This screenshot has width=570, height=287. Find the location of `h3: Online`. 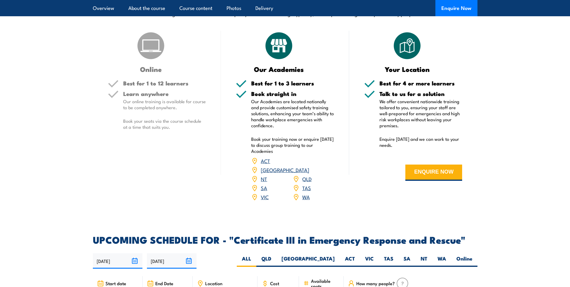

h3: Online is located at coordinates (151, 69).